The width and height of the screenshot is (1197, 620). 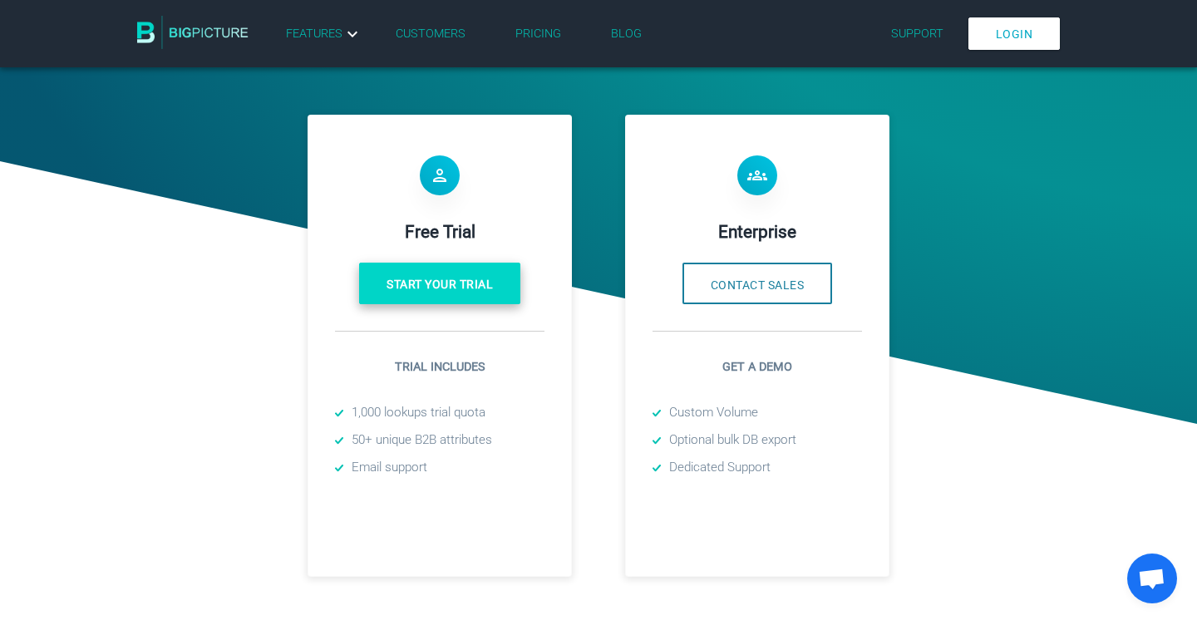 What do you see at coordinates (440, 367) in the screenshot?
I see `p: Trial includes` at bounding box center [440, 367].